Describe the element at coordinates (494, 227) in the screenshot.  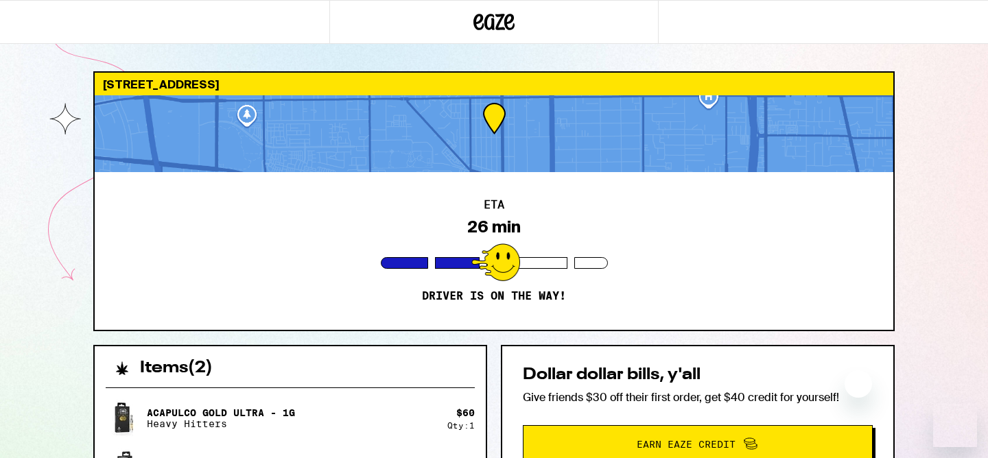
I see `div: 26 min` at that location.